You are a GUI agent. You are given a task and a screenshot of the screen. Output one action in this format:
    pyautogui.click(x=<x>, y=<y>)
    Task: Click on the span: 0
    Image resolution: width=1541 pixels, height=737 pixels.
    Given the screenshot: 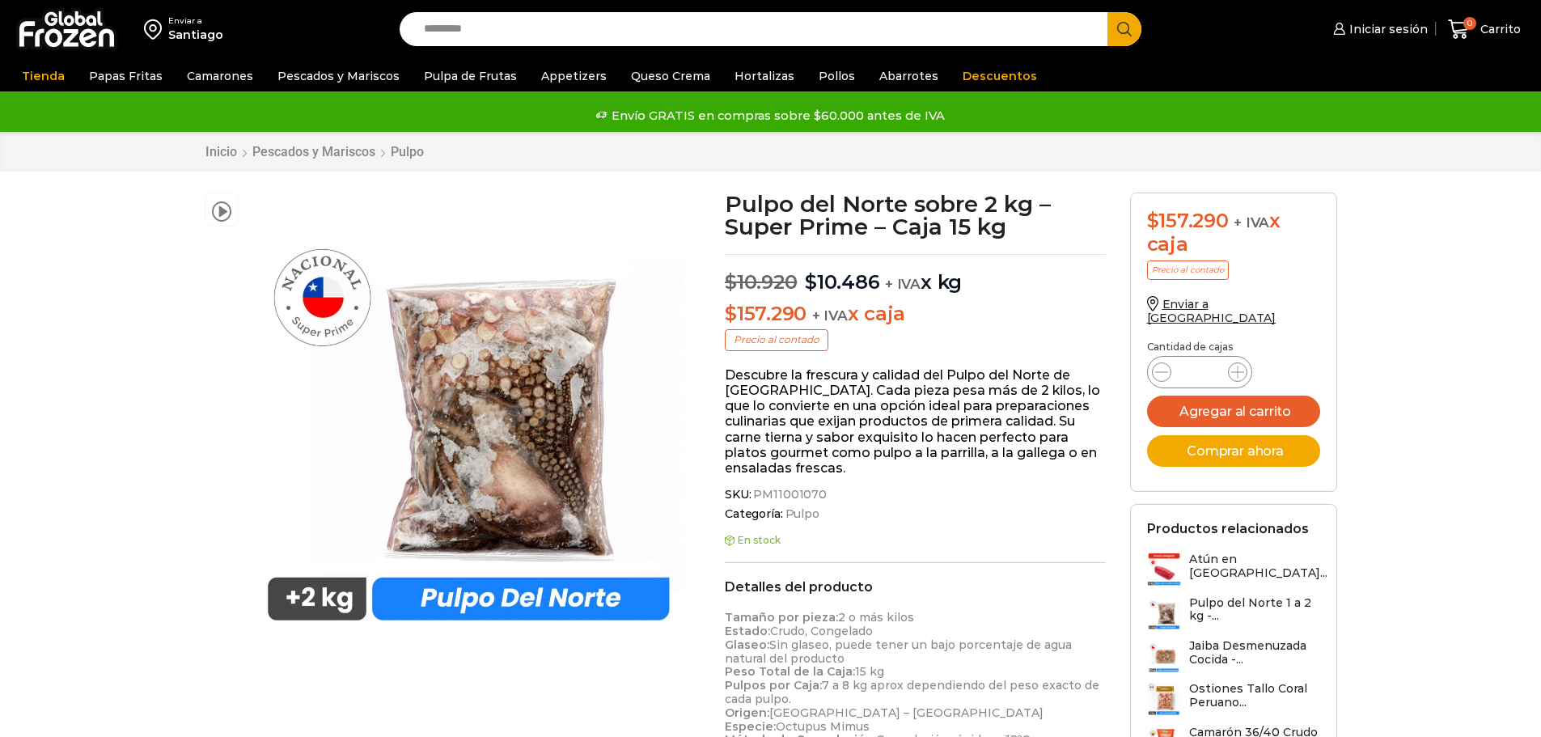 What is the action you would take?
    pyautogui.click(x=1469, y=23)
    